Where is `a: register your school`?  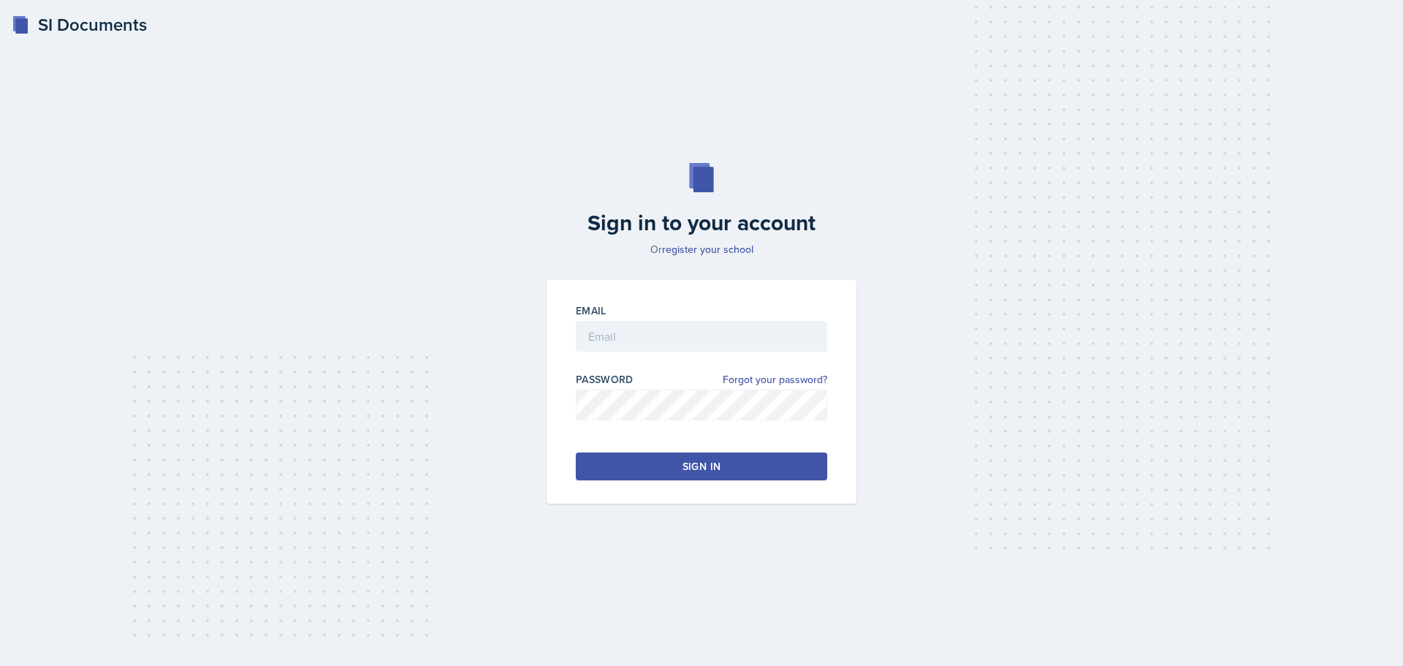
a: register your school is located at coordinates (707, 249).